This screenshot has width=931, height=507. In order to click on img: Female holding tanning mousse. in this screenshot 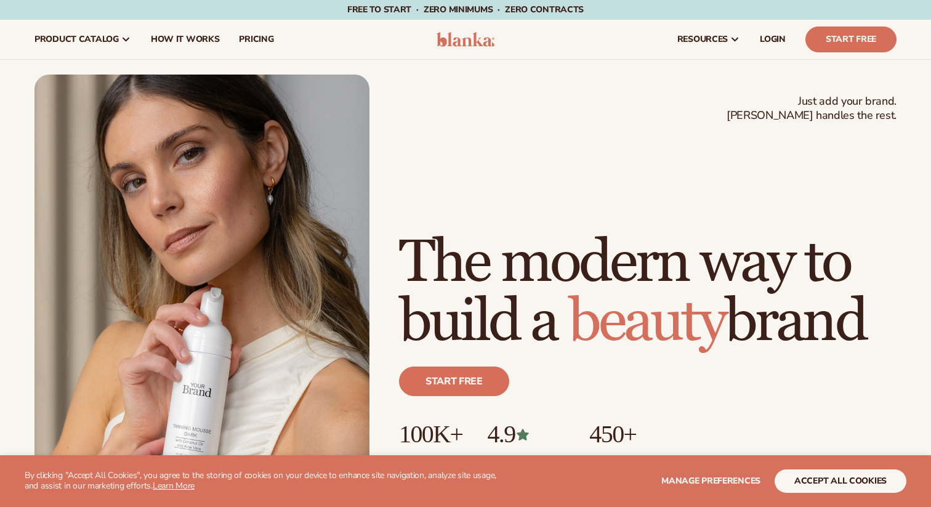, I will do `click(202, 286)`.